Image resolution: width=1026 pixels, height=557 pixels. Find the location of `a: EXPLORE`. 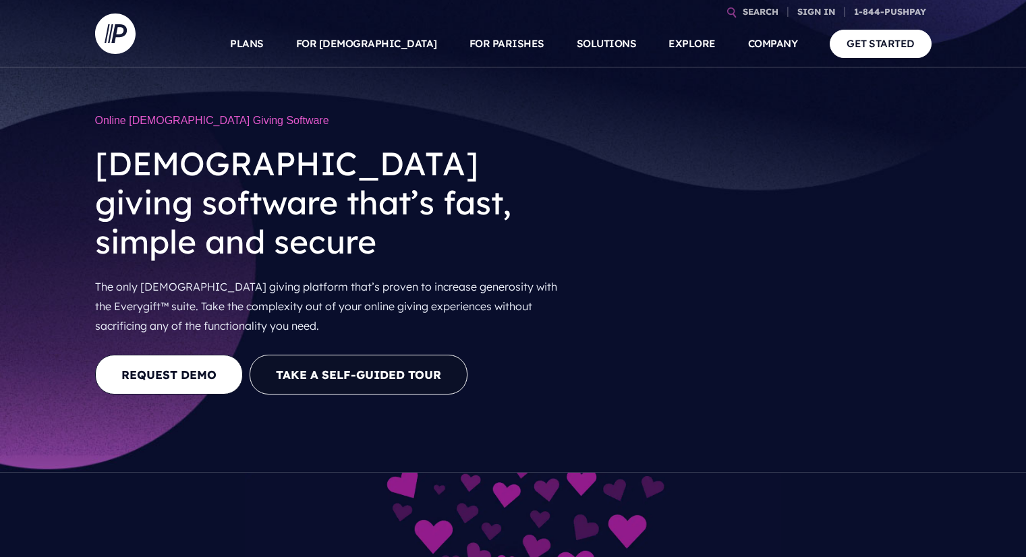

a: EXPLORE is located at coordinates (692, 44).